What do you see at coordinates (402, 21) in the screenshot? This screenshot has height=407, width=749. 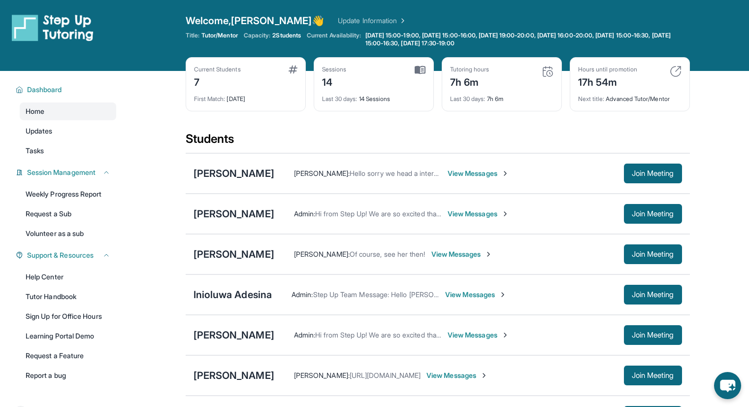 I see `img: Chevron Right` at bounding box center [402, 21].